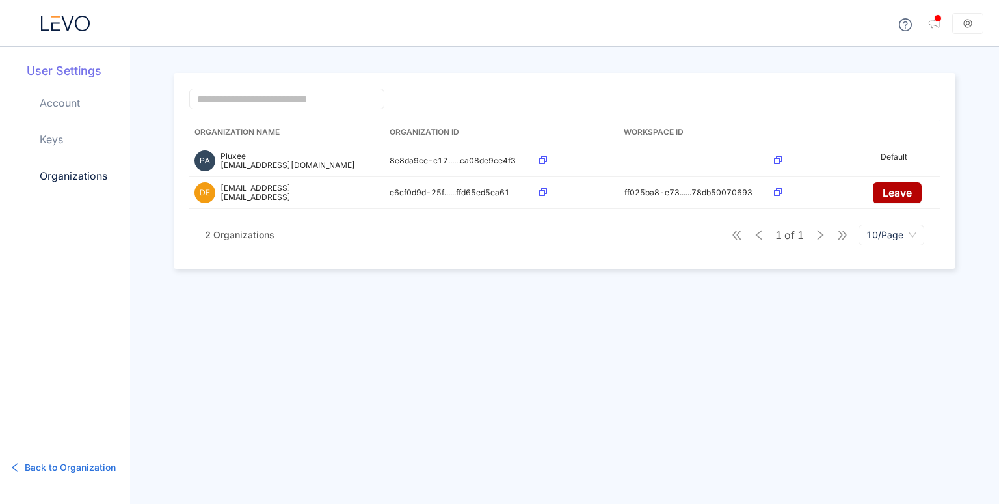 The height and width of the screenshot is (504, 999). What do you see at coordinates (60, 103) in the screenshot?
I see `a: Account` at bounding box center [60, 103].